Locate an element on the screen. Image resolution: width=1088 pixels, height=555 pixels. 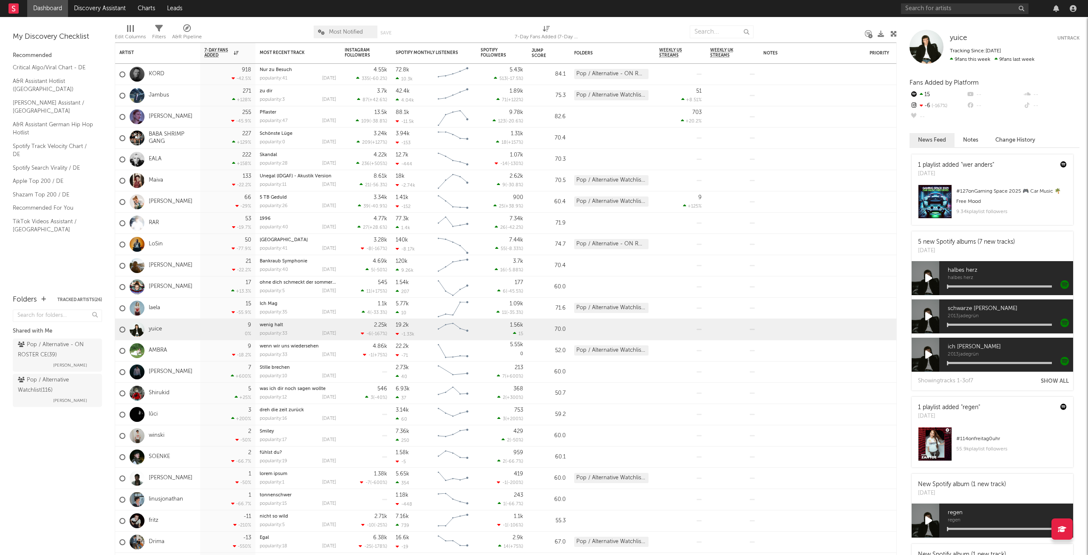
a: Shazam Top 200 / DE is located at coordinates (53, 195).